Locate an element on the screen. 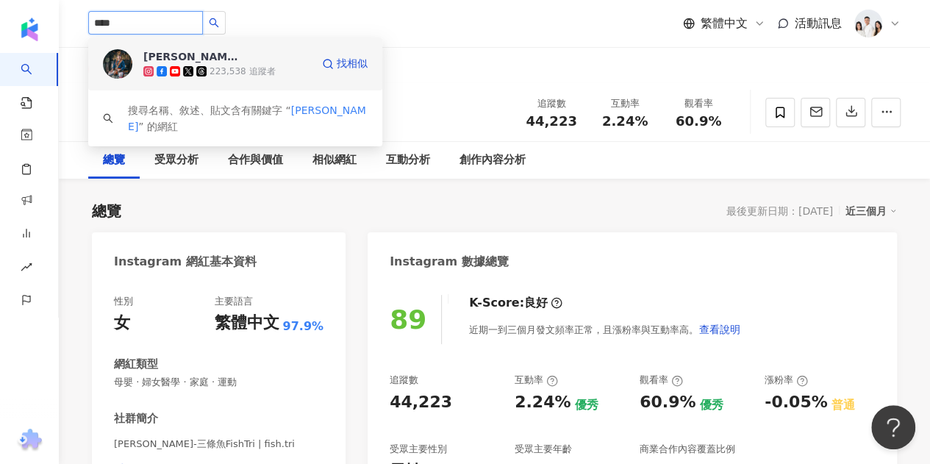 Image resolution: width=930 pixels, height=464 pixels. div: 繁體中文 is located at coordinates (246, 323).